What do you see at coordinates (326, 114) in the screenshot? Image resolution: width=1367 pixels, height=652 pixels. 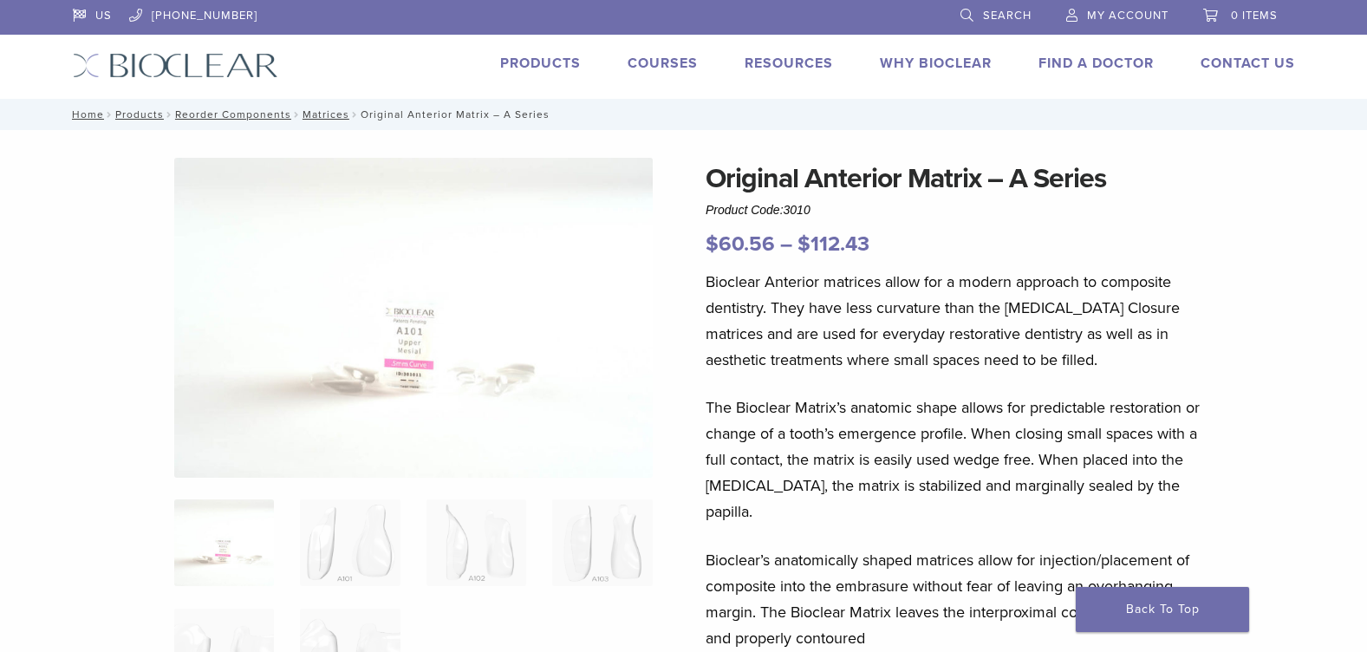 I see `a: Matrices` at bounding box center [326, 114].